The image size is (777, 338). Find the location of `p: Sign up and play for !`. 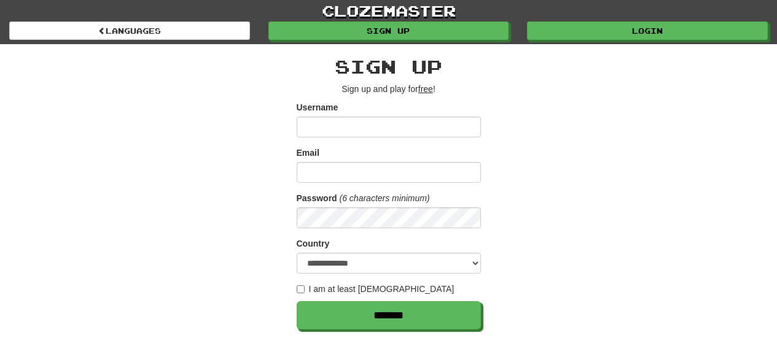

p: Sign up and play for ! is located at coordinates (389, 89).